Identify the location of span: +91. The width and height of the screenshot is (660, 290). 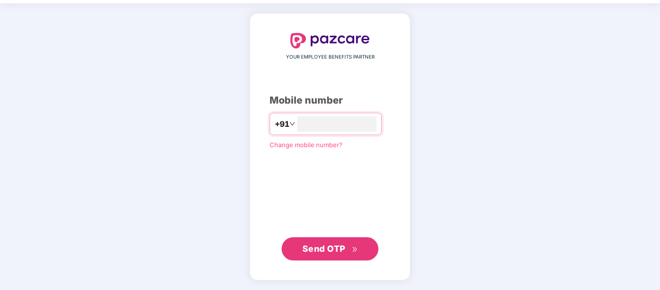
(282, 124).